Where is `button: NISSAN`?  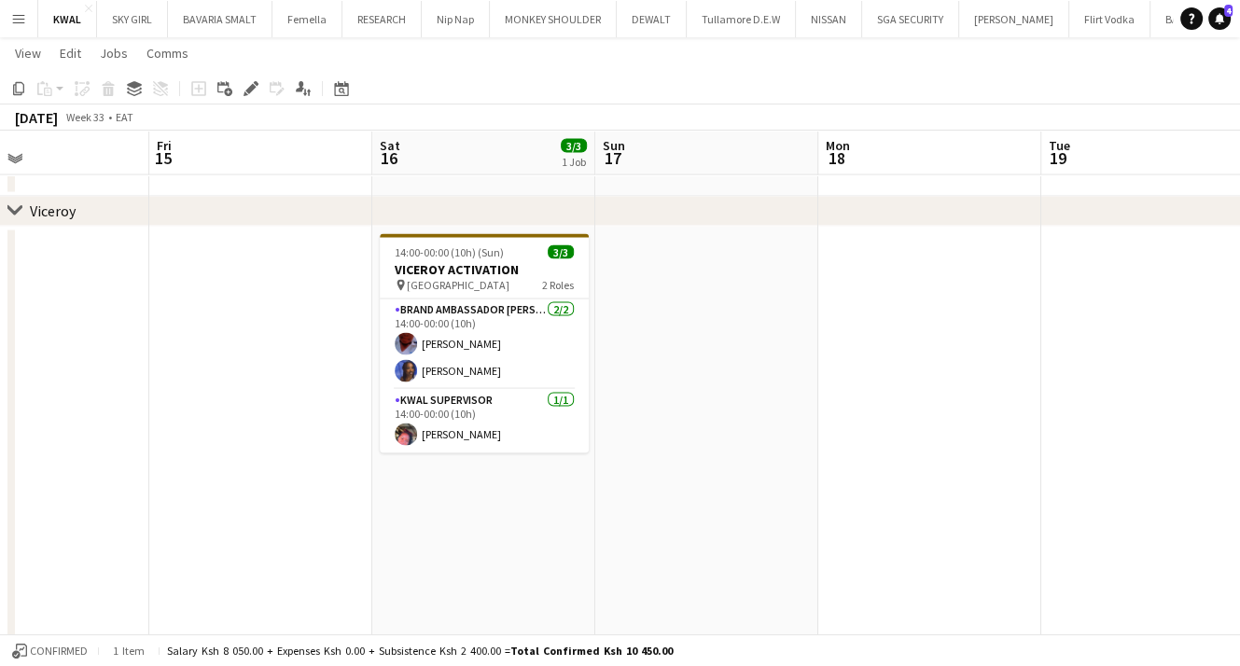
button: NISSAN is located at coordinates (828, 19).